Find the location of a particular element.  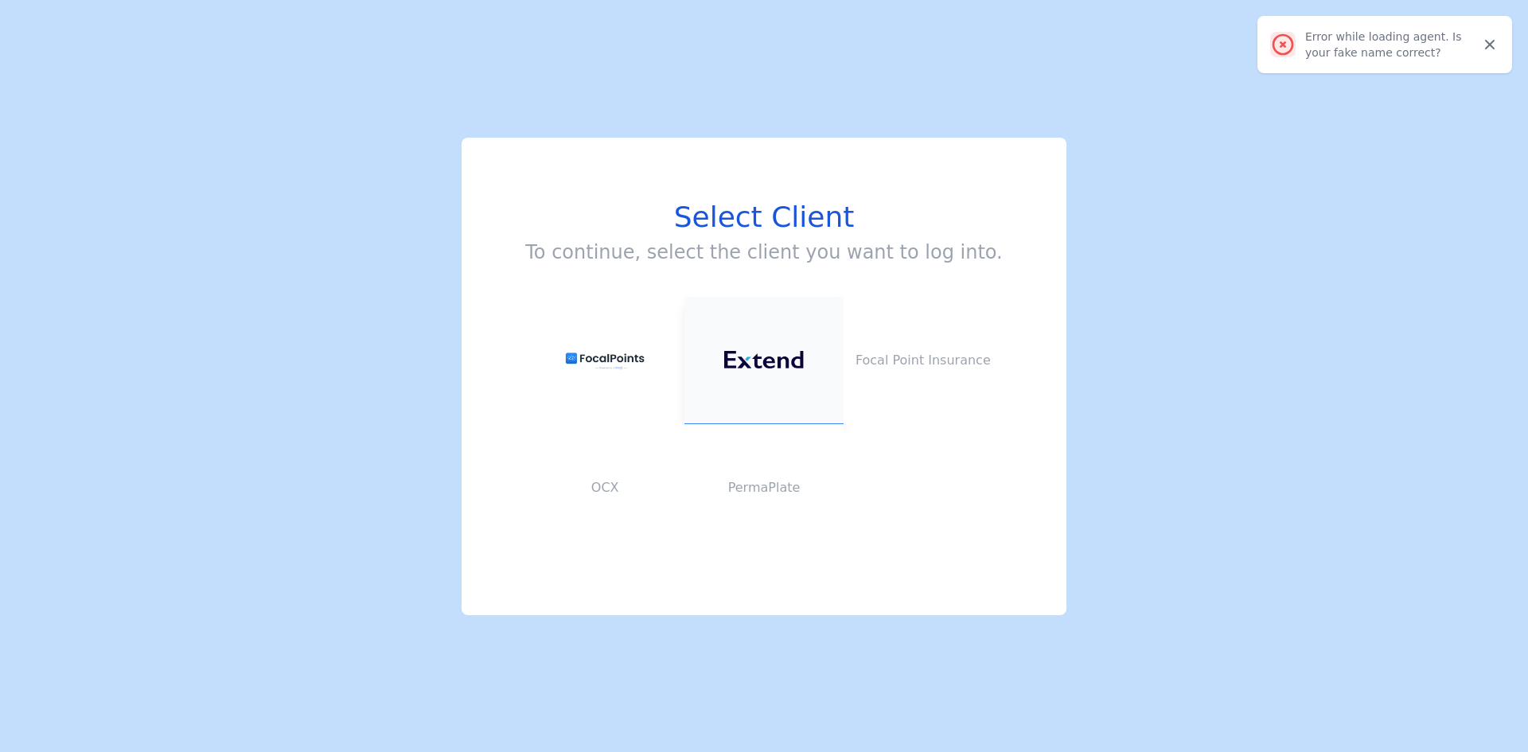

p: Focal Point Insurance is located at coordinates (923, 361).